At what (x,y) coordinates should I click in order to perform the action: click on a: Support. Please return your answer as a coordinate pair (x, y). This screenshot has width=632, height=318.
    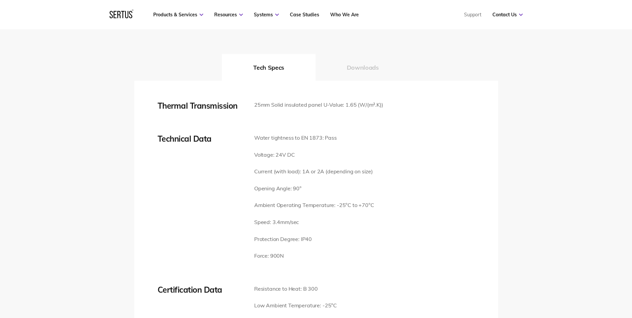
    Looking at the image, I should click on (473, 15).